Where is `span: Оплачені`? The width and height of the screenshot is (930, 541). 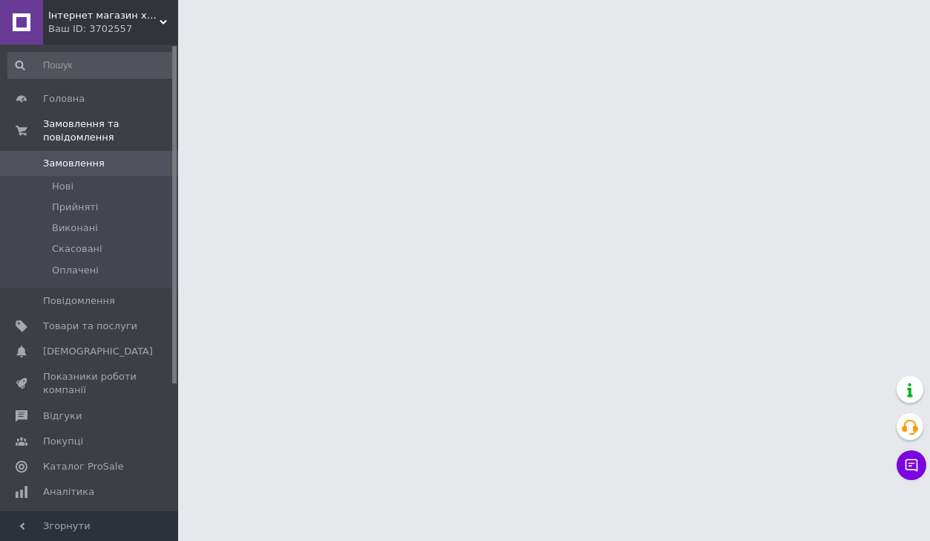
span: Оплачені is located at coordinates (75, 270).